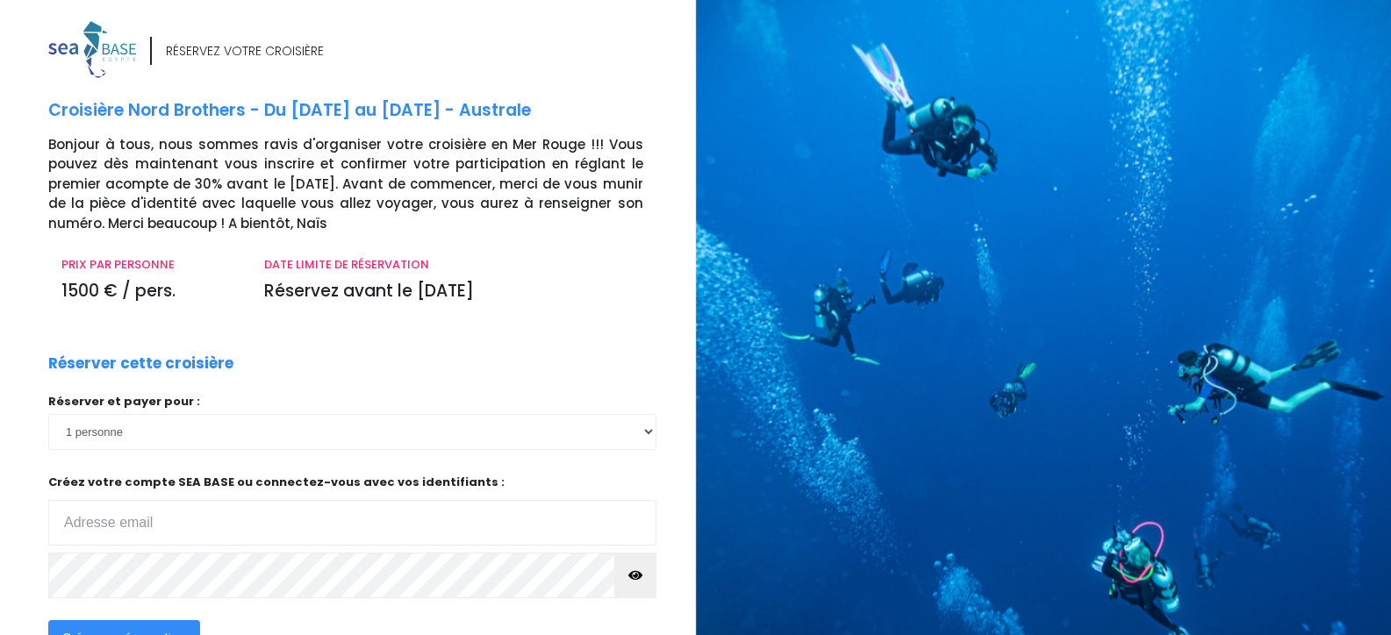 The width and height of the screenshot is (1391, 635). I want to click on p: PRIX PAR PERSONNE, so click(149, 265).